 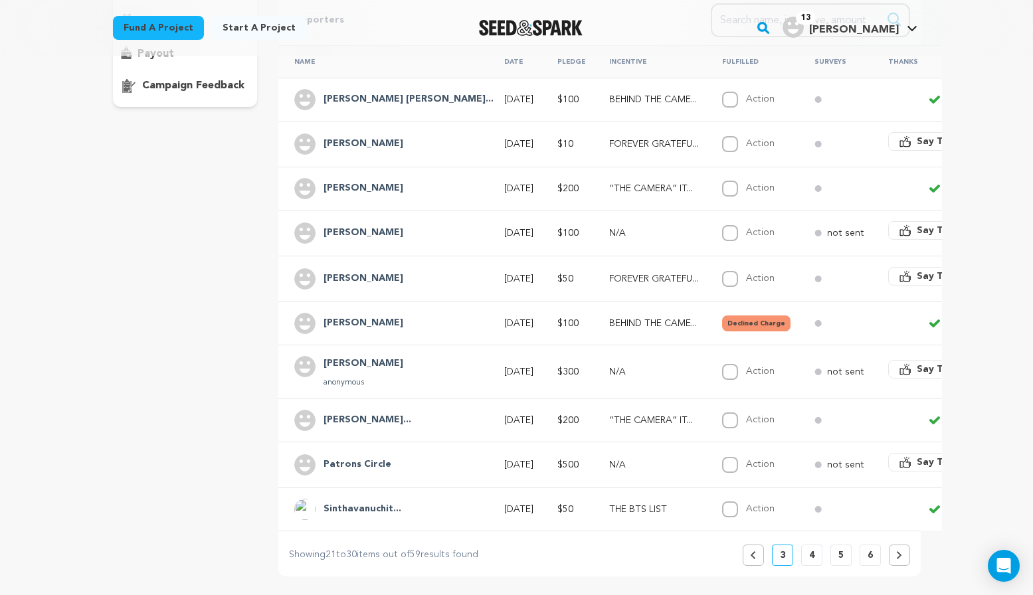 I want to click on span: $10, so click(x=565, y=144).